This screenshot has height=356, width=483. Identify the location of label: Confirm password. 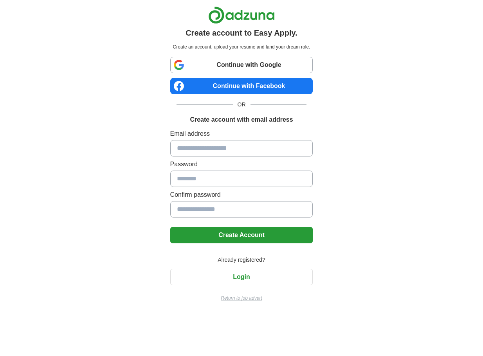
(241, 195).